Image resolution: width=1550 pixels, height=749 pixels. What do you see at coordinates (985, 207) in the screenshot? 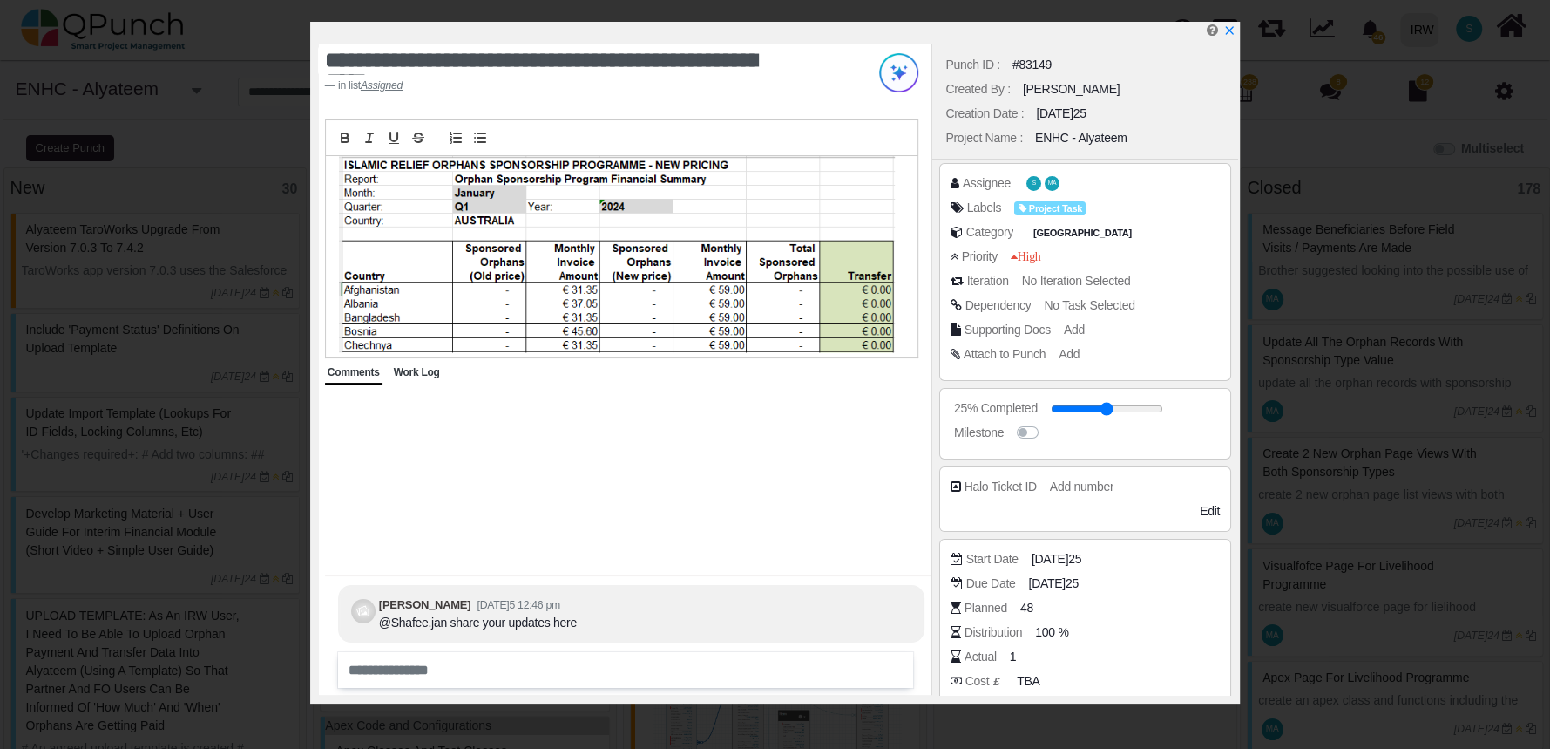
I see `div: Labels` at bounding box center [985, 207].